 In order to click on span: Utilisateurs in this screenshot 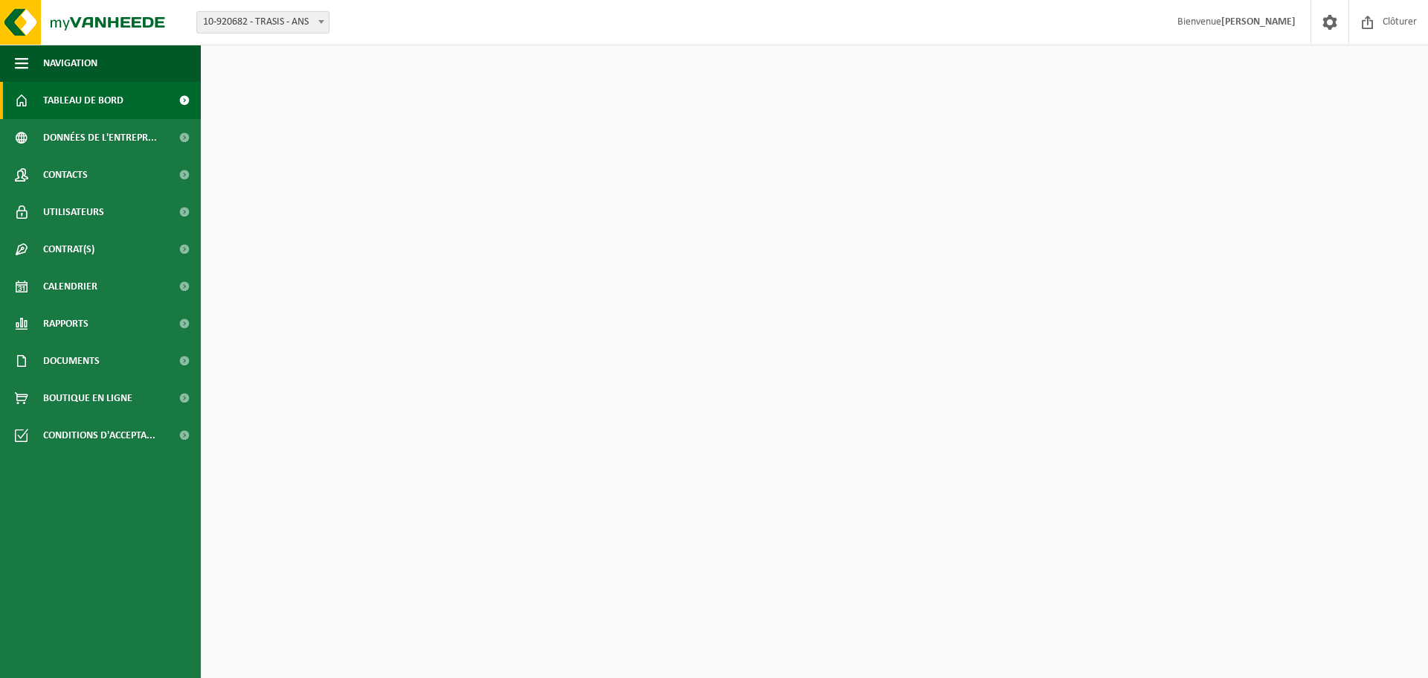, I will do `click(74, 212)`.